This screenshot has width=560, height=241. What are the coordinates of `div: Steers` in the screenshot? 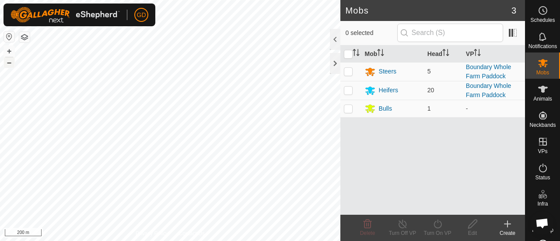 It's located at (387, 71).